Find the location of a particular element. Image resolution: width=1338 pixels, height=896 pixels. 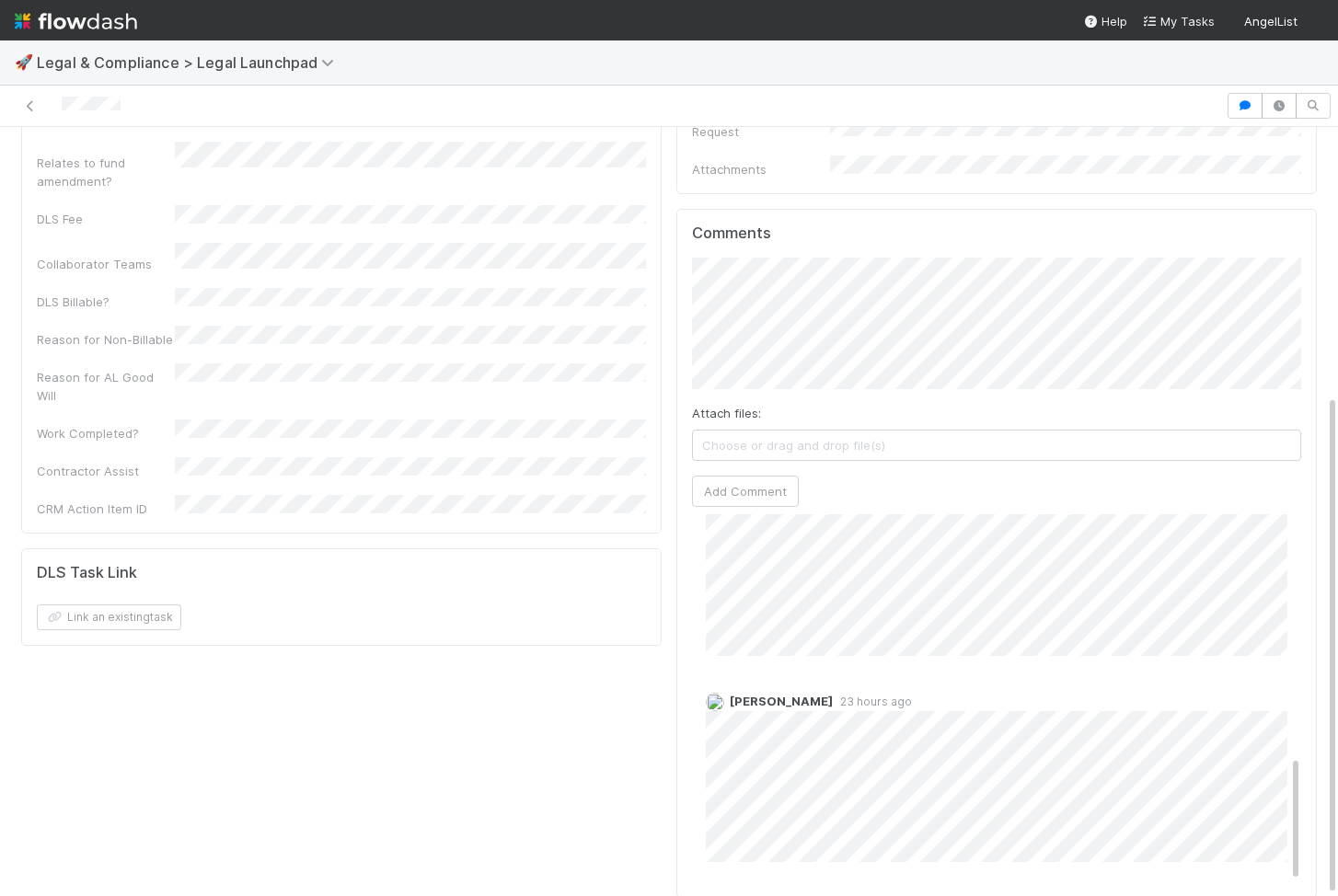

span: Choose or drag and drop file(s) is located at coordinates (996, 445).